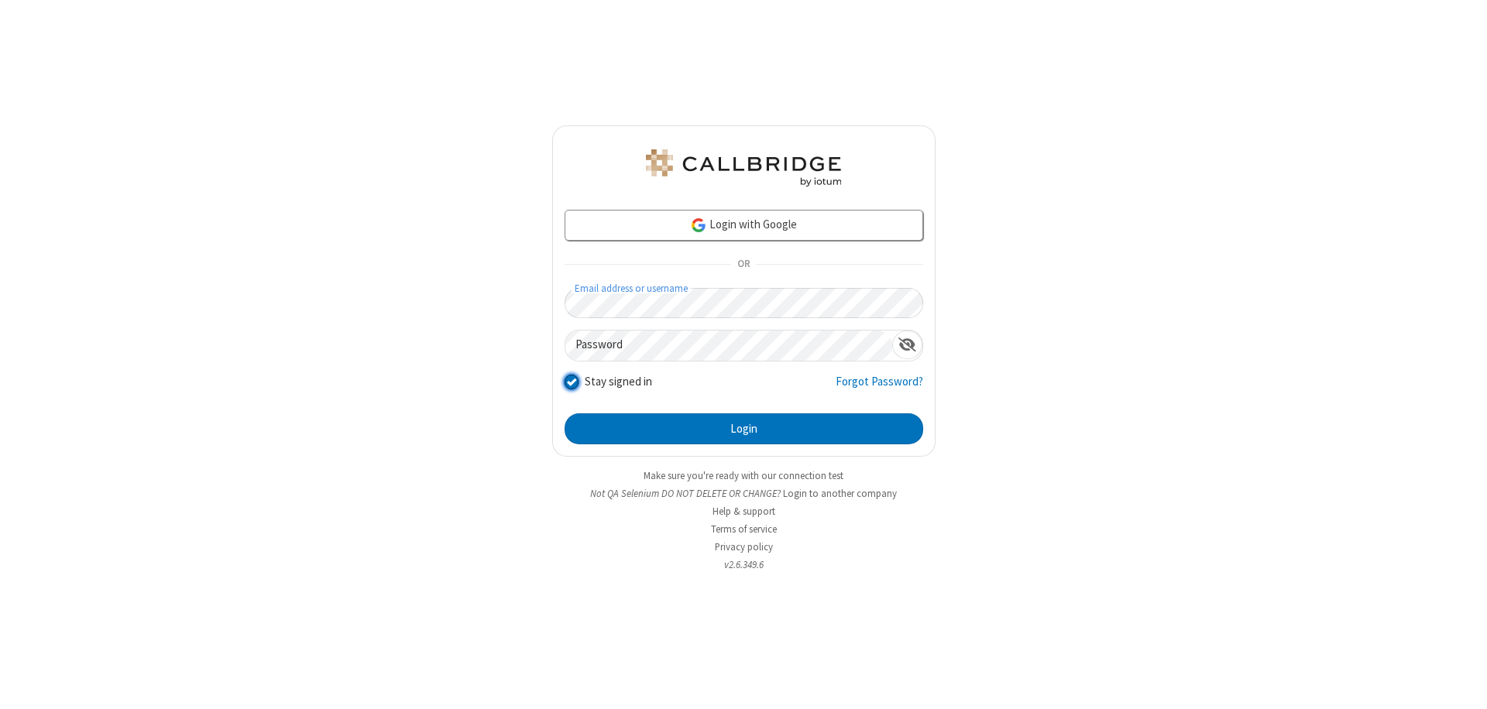  I want to click on input: Email address or username, so click(743, 303).